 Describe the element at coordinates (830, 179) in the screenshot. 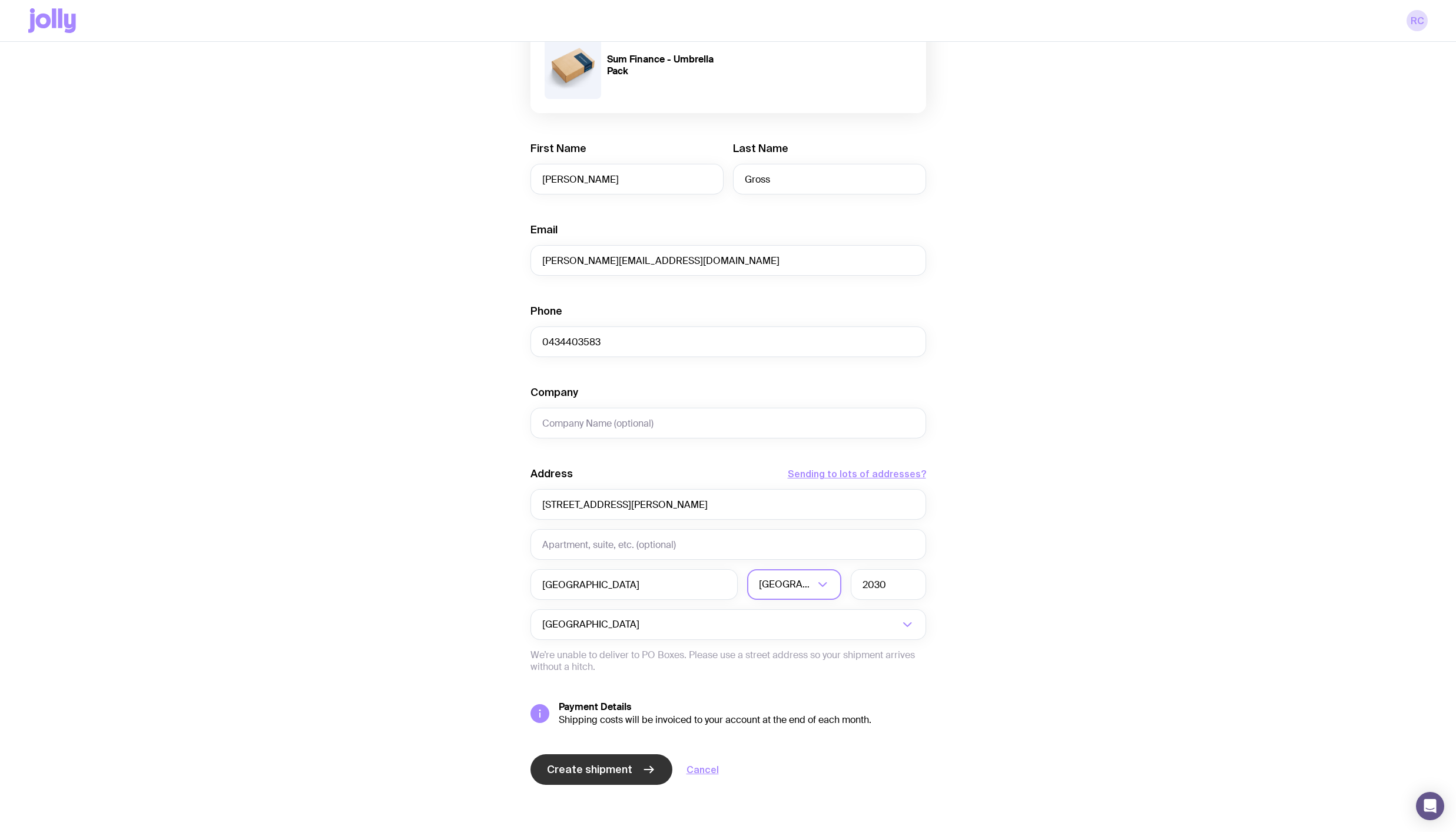

I see `input: Last Name` at that location.